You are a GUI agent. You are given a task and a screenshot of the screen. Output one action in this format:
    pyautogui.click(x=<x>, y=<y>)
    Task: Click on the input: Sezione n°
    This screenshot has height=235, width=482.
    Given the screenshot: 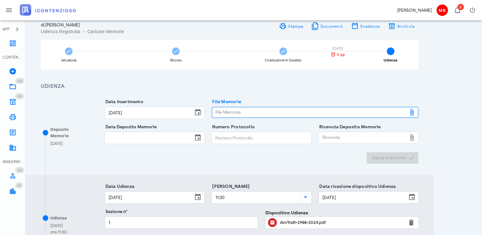 What is the action you would take?
    pyautogui.click(x=181, y=222)
    